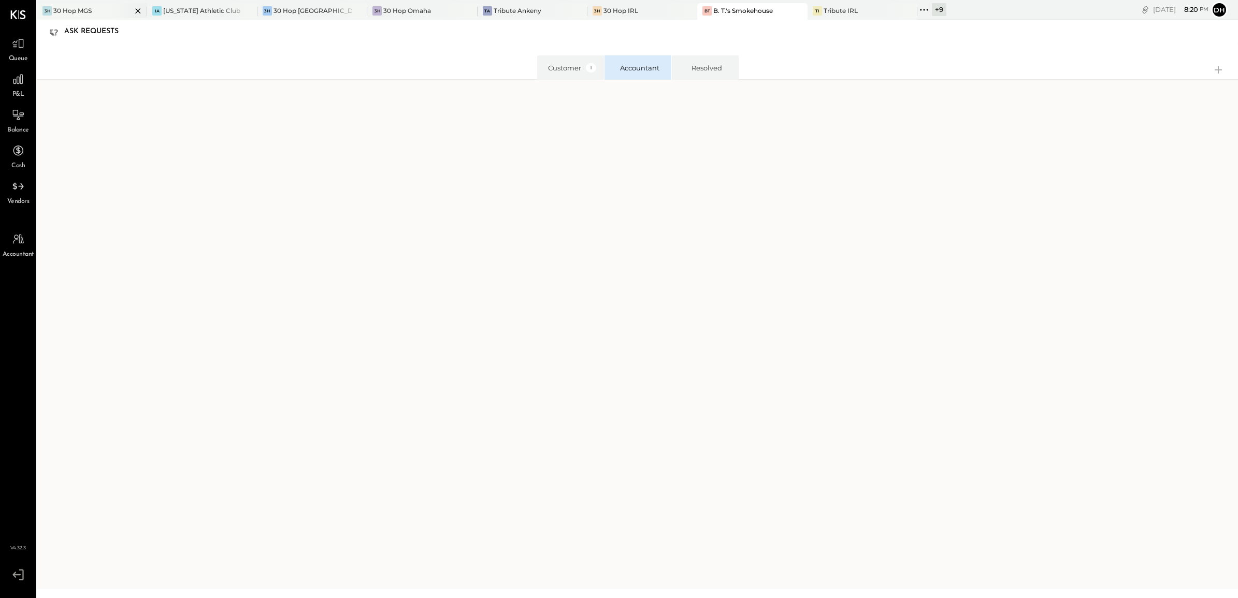  What do you see at coordinates (18, 95) in the screenshot?
I see `span: P&L` at bounding box center [18, 95].